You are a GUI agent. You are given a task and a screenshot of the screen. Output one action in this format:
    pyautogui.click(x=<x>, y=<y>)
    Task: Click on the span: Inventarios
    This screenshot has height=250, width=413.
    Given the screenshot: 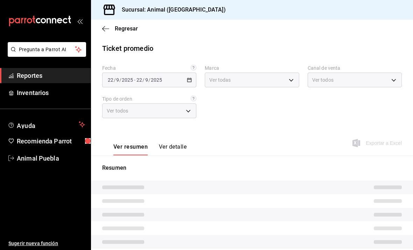 What is the action you would take?
    pyautogui.click(x=51, y=92)
    